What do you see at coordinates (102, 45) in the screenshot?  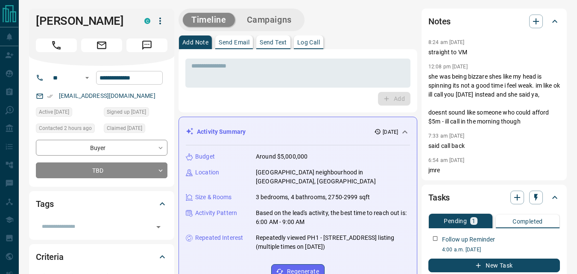 I see `span: Email` at bounding box center [102, 45].